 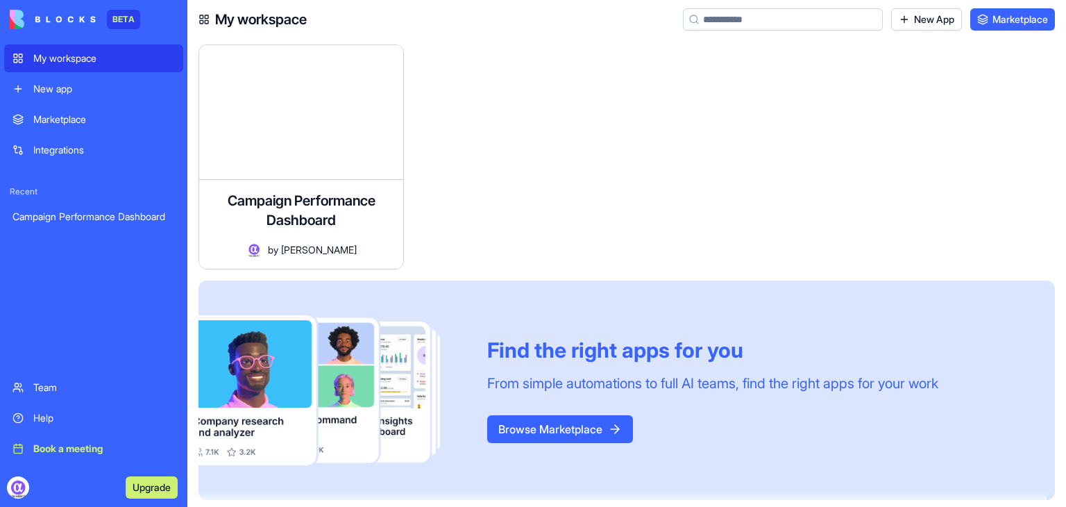 What do you see at coordinates (94, 448) in the screenshot?
I see `a: Book a meeting` at bounding box center [94, 448].